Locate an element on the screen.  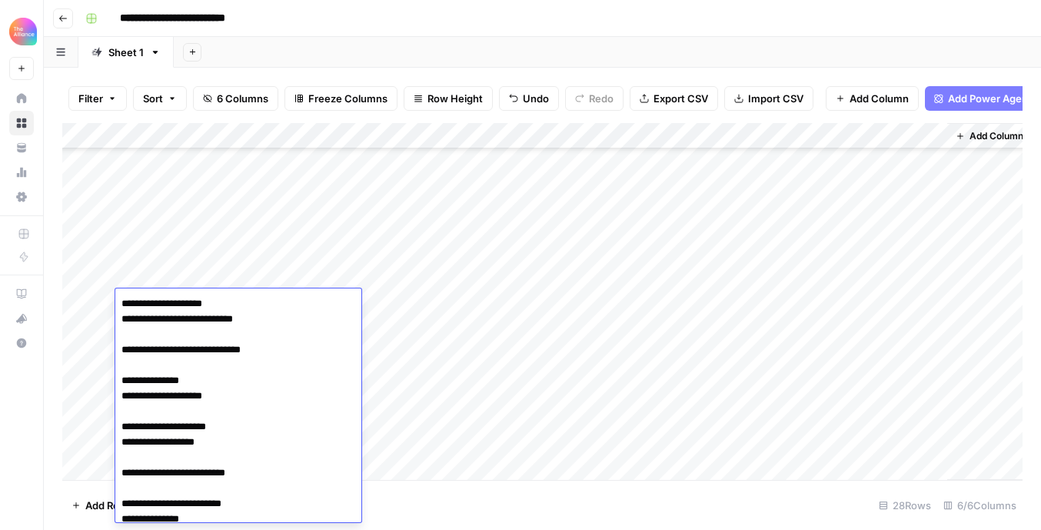
div: Sheet 1 is located at coordinates (126, 52).